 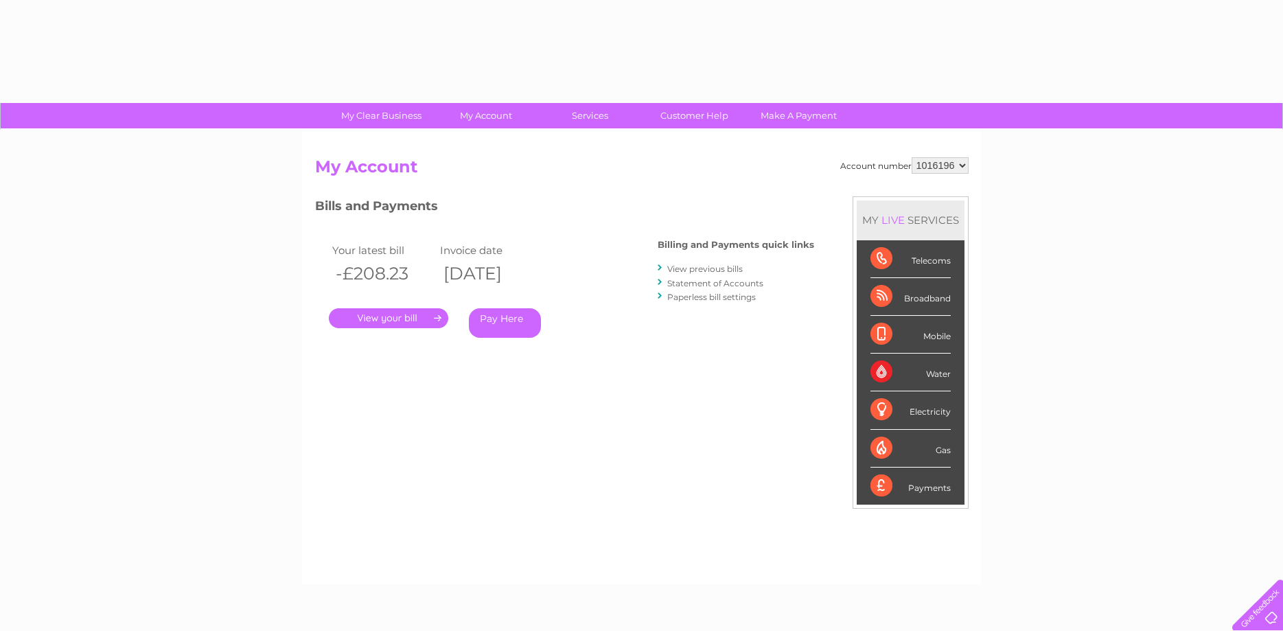 What do you see at coordinates (910, 410) in the screenshot?
I see `div: Electricity` at bounding box center [910, 410].